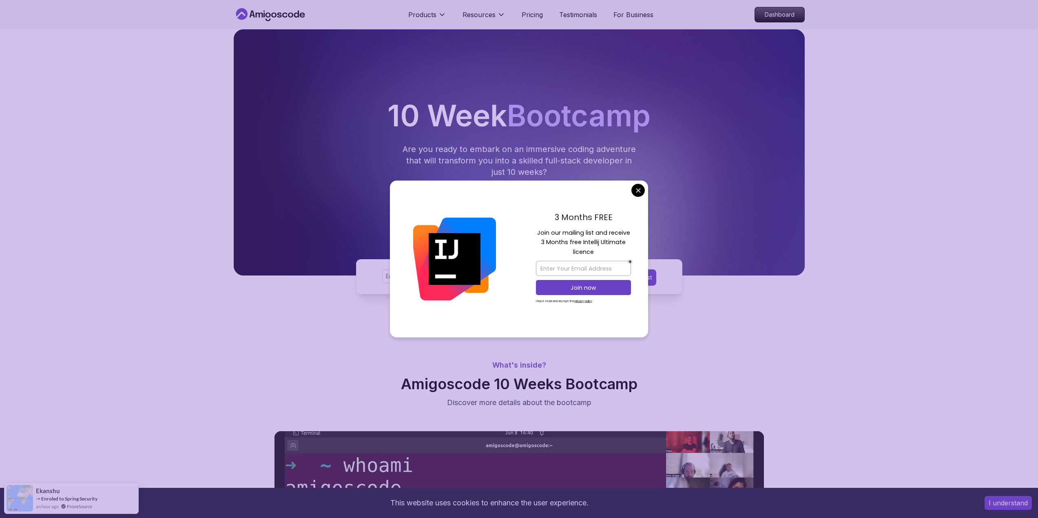 This screenshot has width=1038, height=518. What do you see at coordinates (519, 161) in the screenshot?
I see `p: Are you ready to embark on an immersive coding adventure that will transform you into a skilled f...` at bounding box center [519, 161].